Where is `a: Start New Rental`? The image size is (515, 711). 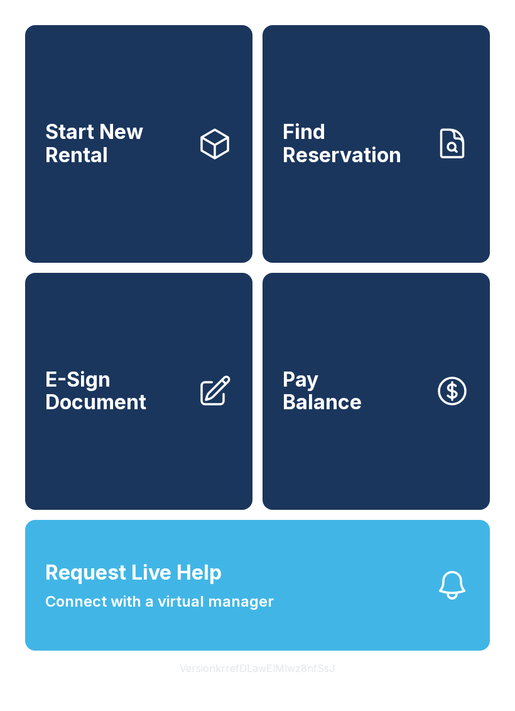
a: Start New Rental is located at coordinates (139, 144).